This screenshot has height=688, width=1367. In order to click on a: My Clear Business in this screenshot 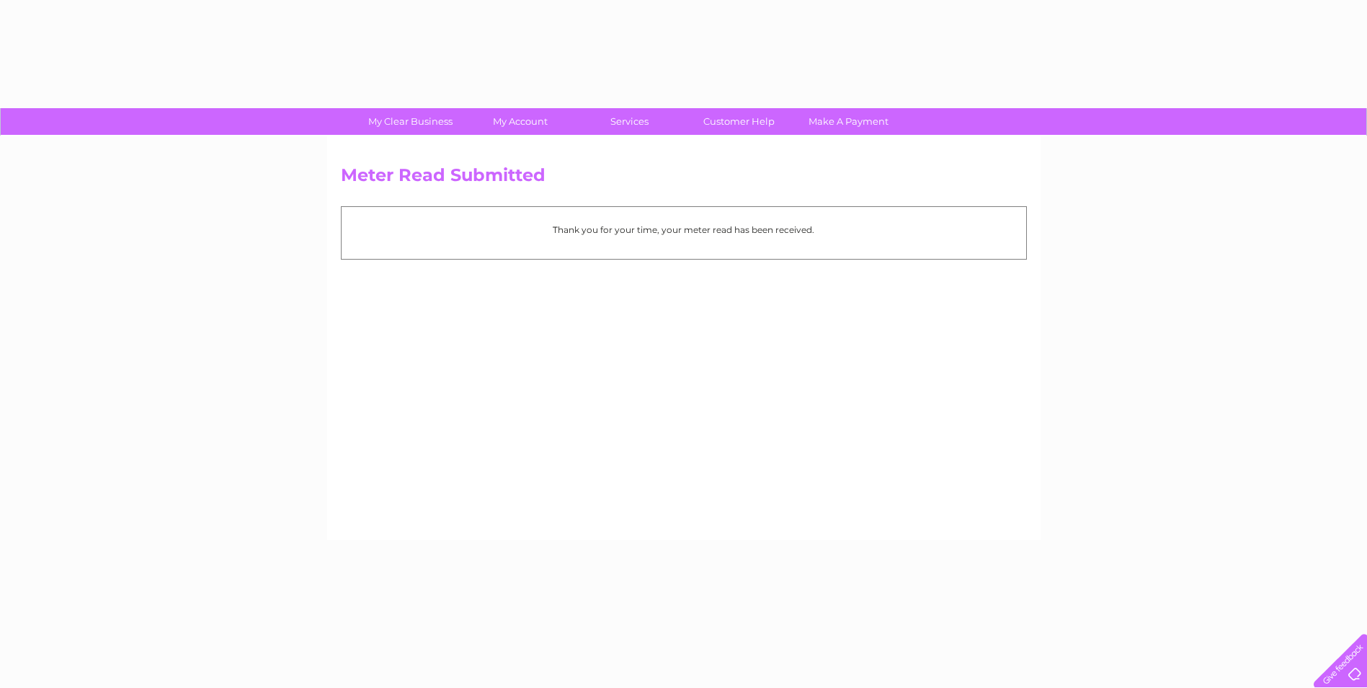, I will do `click(410, 121)`.